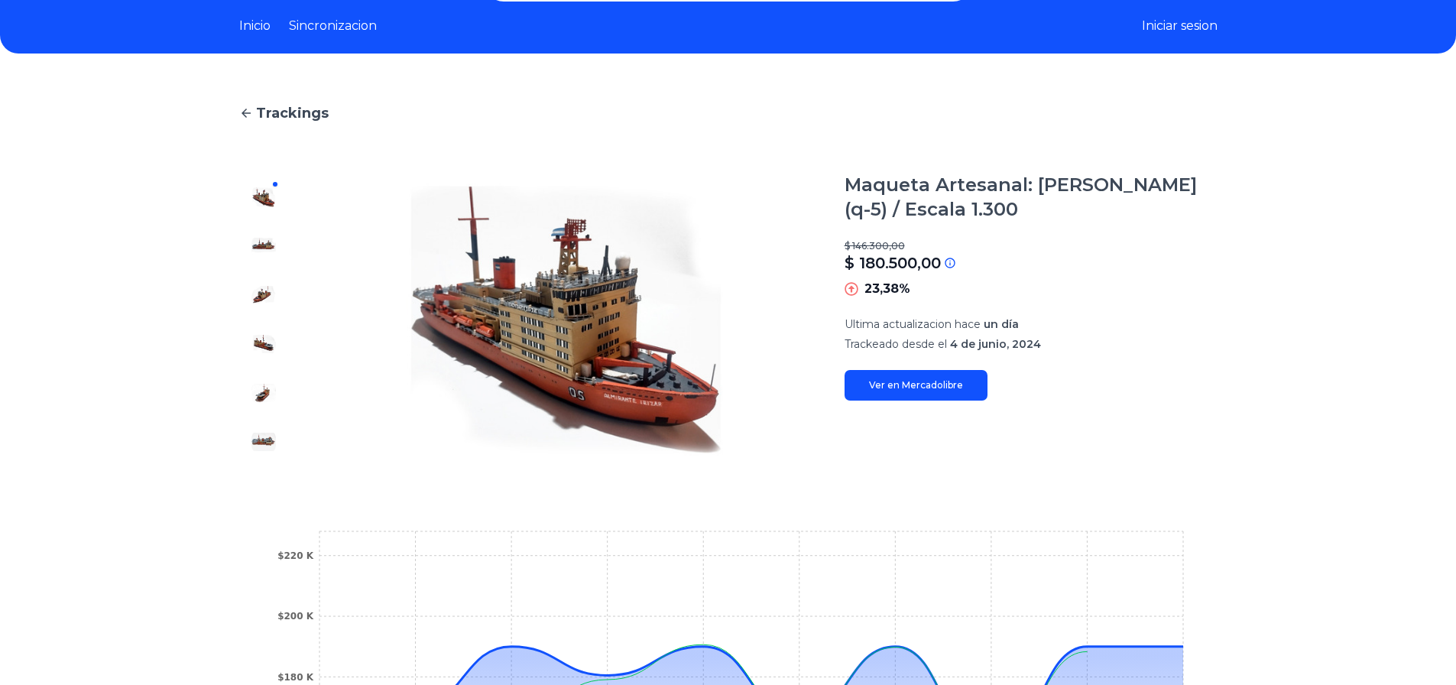 This screenshot has height=685, width=1456. What do you see at coordinates (296, 616) in the screenshot?
I see `tspan: $200 K` at bounding box center [296, 616].